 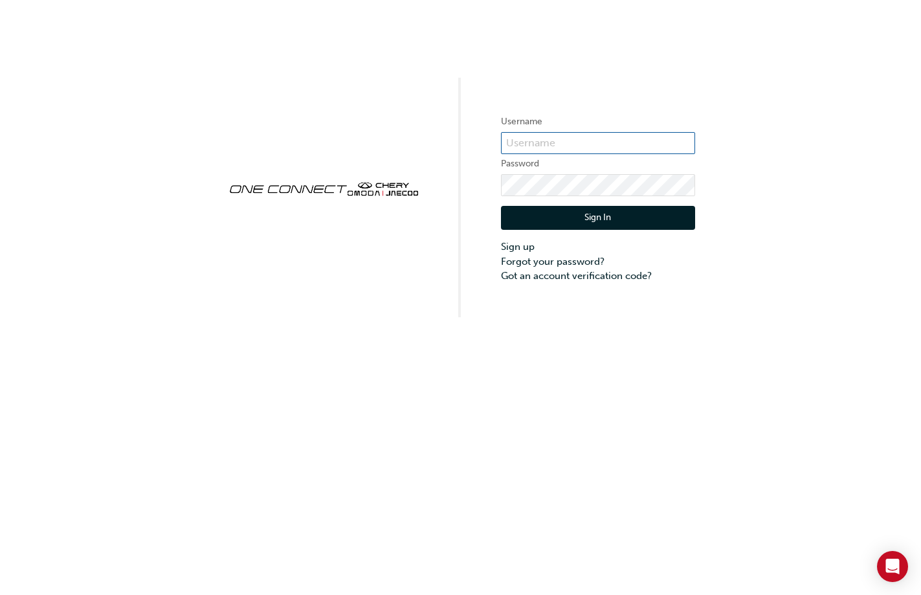 I want to click on label: Password, so click(x=598, y=164).